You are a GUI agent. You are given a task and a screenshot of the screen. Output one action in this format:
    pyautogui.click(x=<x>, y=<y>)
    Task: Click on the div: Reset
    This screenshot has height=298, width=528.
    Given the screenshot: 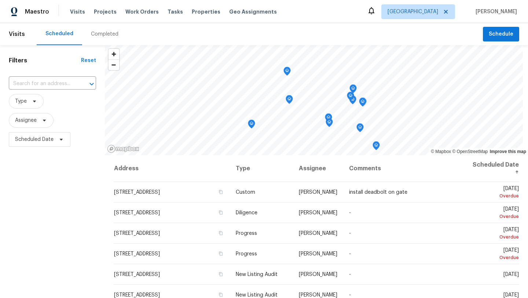 What is the action you would take?
    pyautogui.click(x=88, y=61)
    